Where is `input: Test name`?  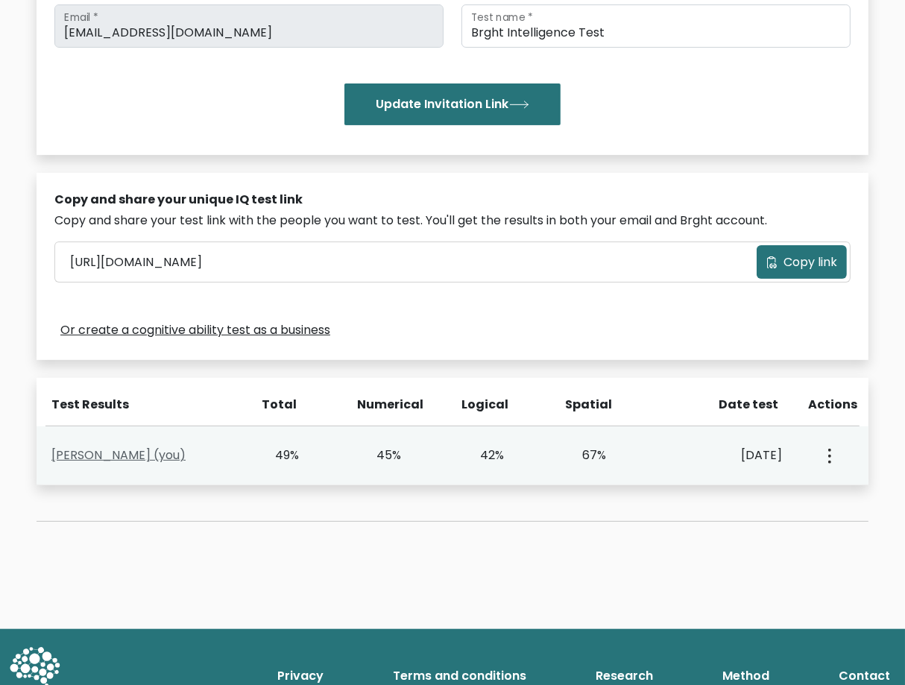 input: Test name is located at coordinates (656, 26).